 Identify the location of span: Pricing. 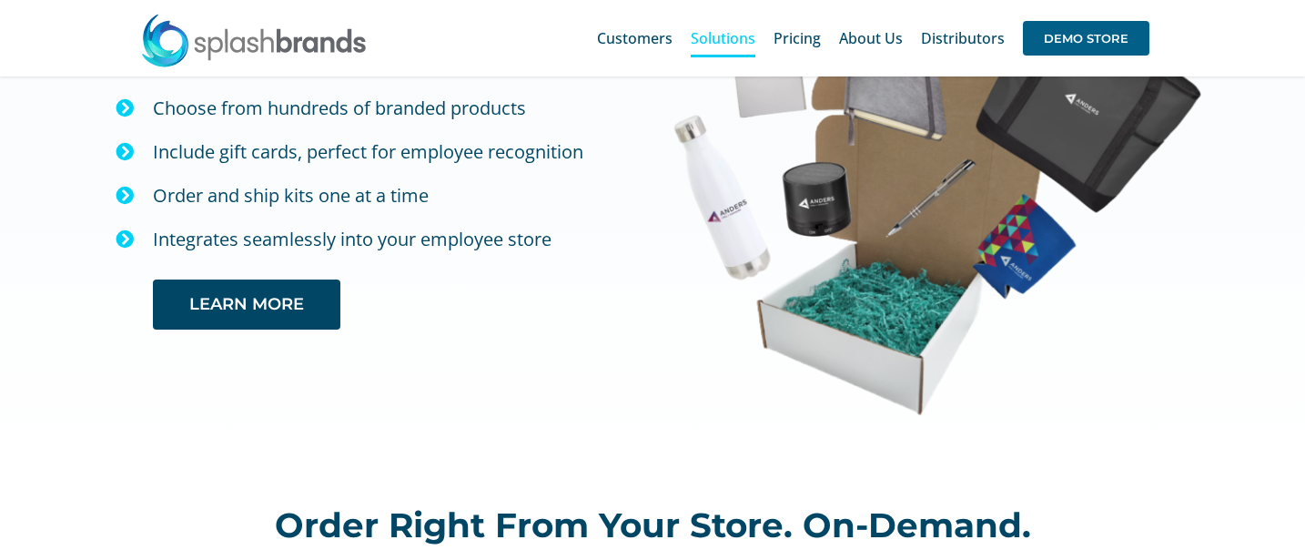
(797, 38).